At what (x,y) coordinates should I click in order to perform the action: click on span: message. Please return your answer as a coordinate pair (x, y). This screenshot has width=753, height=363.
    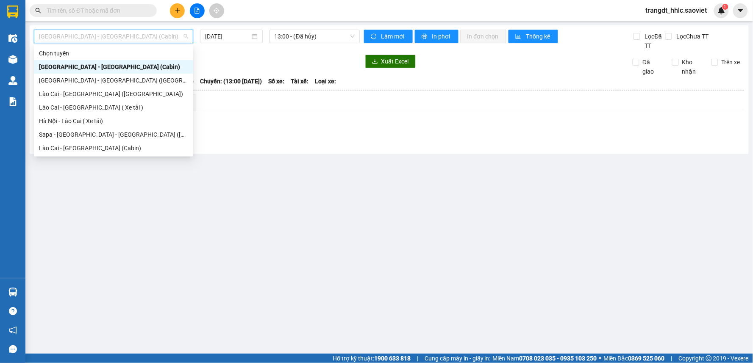
    Looking at the image, I should click on (13, 349).